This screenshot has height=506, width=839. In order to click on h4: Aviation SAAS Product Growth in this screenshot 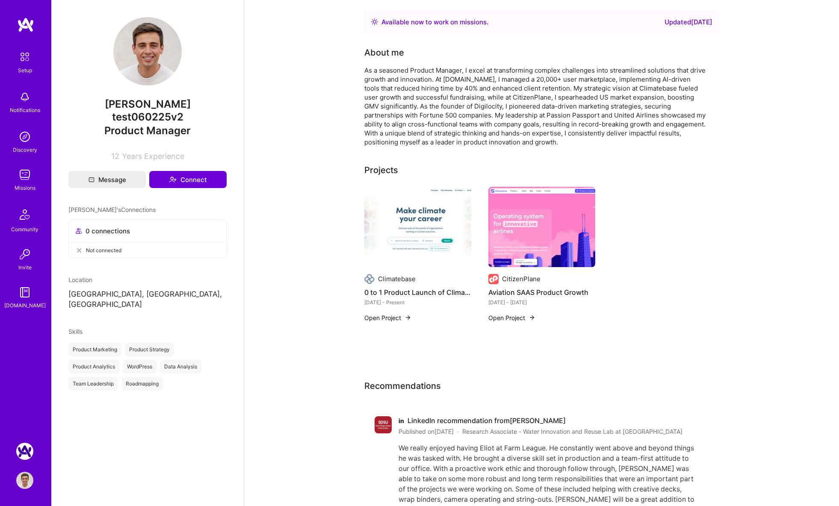, I will do `click(542, 293)`.